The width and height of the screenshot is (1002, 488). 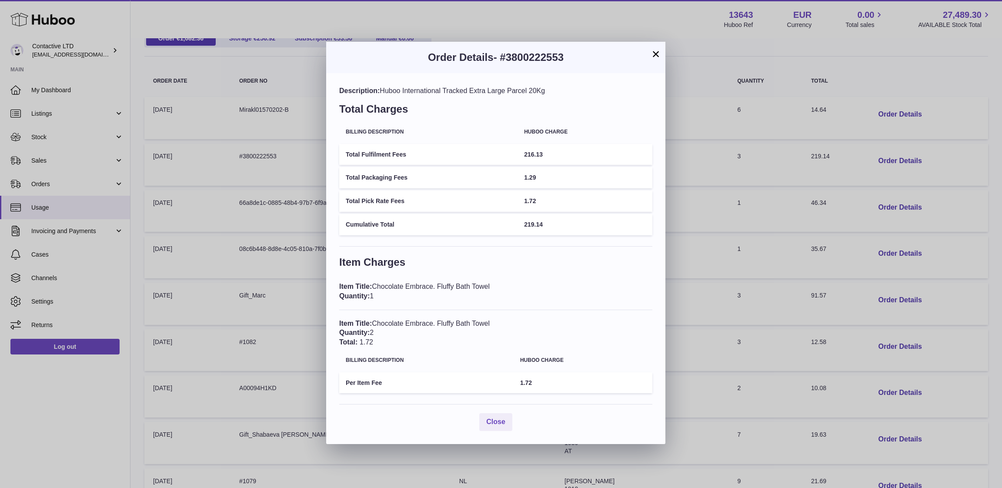 What do you see at coordinates (533, 154) in the screenshot?
I see `span: 216.13` at bounding box center [533, 154].